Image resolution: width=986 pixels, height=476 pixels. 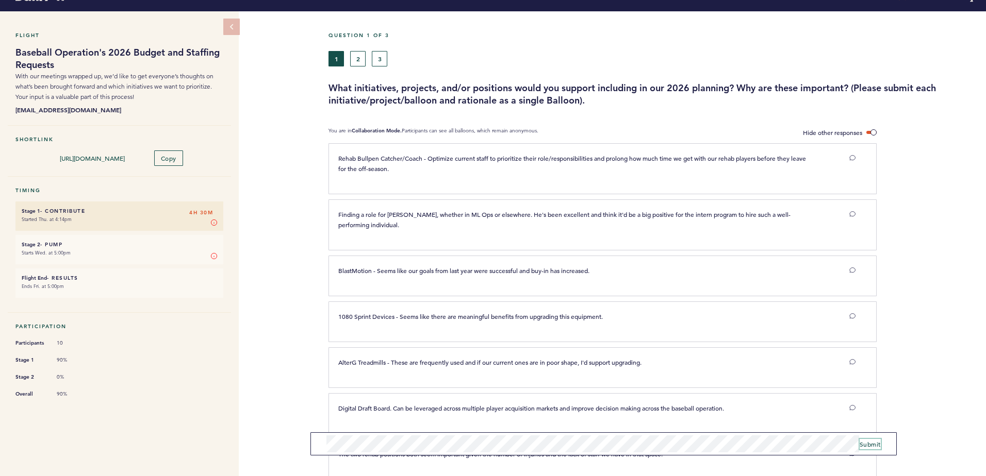 I want to click on button: 1, so click(x=336, y=59).